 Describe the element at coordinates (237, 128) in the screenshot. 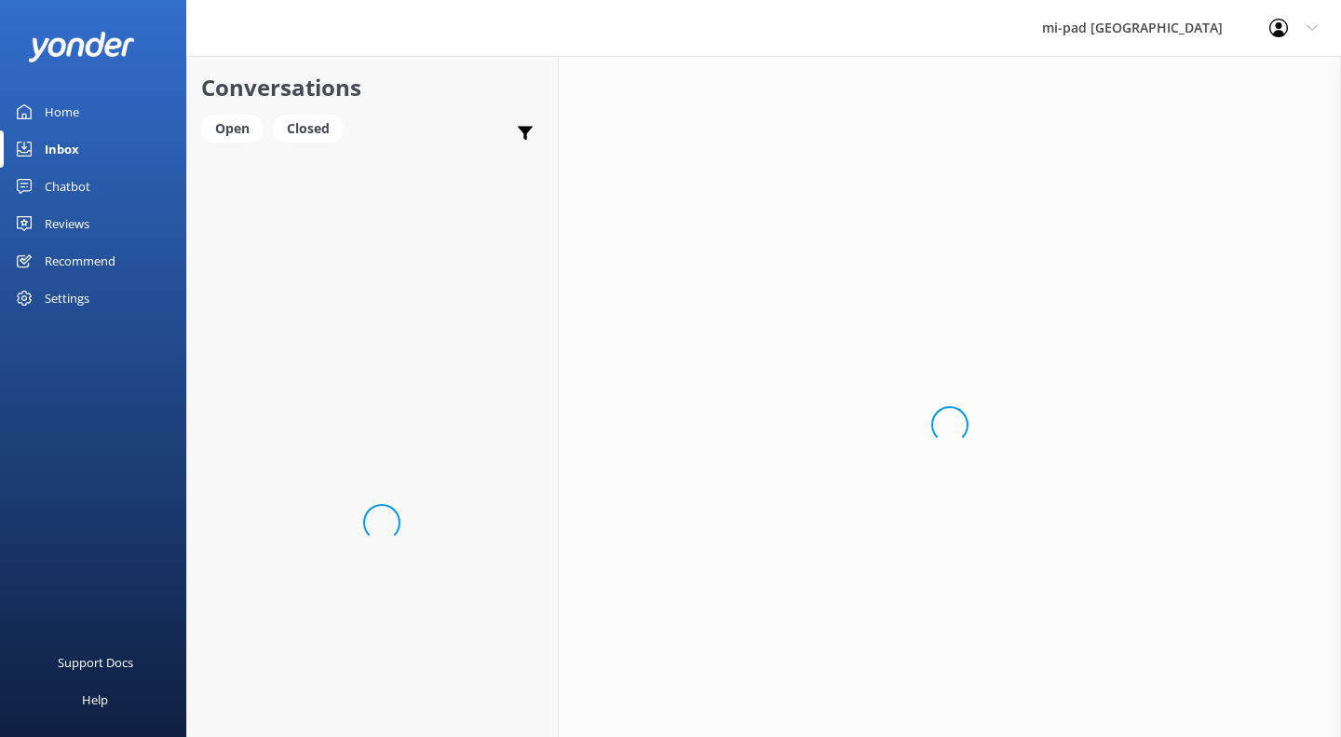

I see `a: Open` at that location.